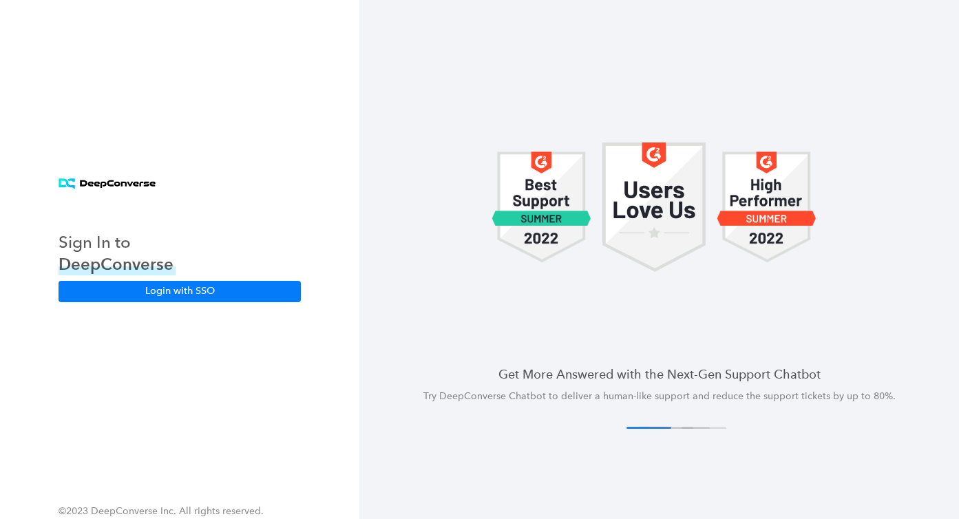 This screenshot has width=959, height=519. I want to click on button: 3, so click(687, 428).